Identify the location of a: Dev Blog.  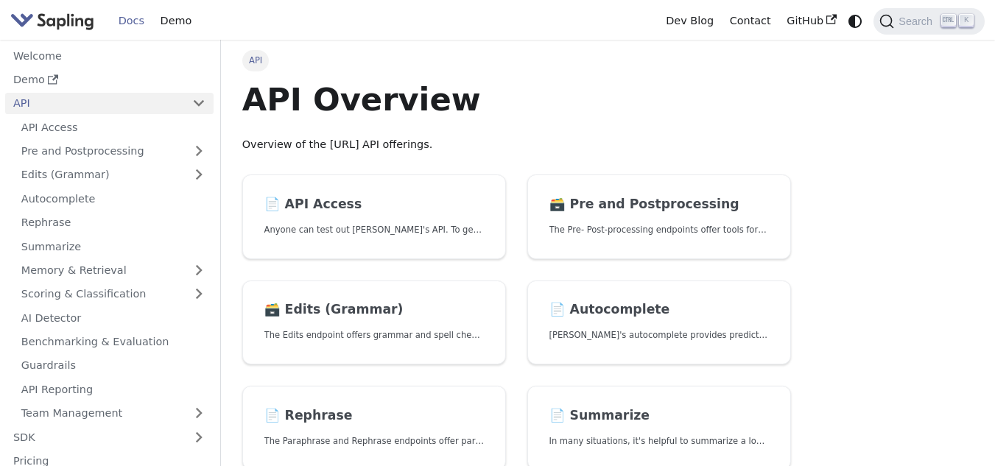
(689, 21).